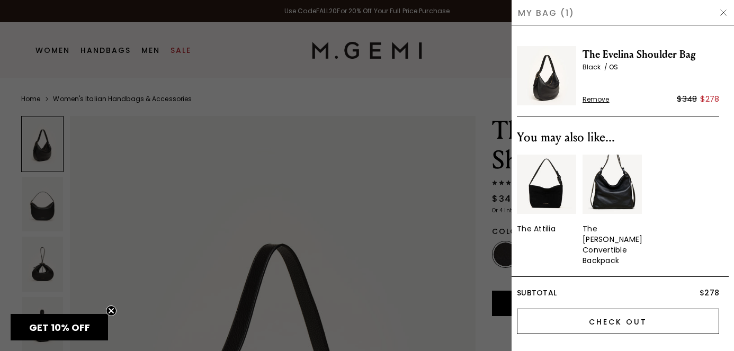 Image resolution: width=734 pixels, height=351 pixels. What do you see at coordinates (723, 13) in the screenshot?
I see `img: Hide Drawer` at bounding box center [723, 13].